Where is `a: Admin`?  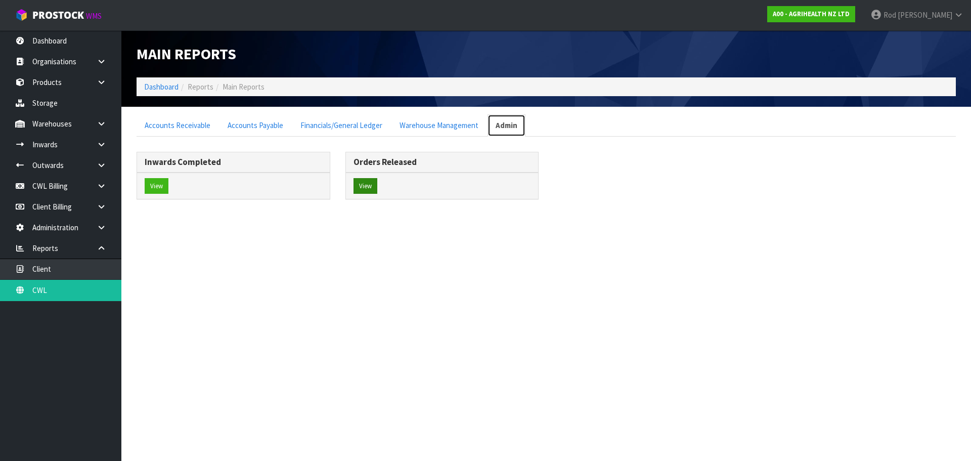 a: Admin is located at coordinates (506, 125).